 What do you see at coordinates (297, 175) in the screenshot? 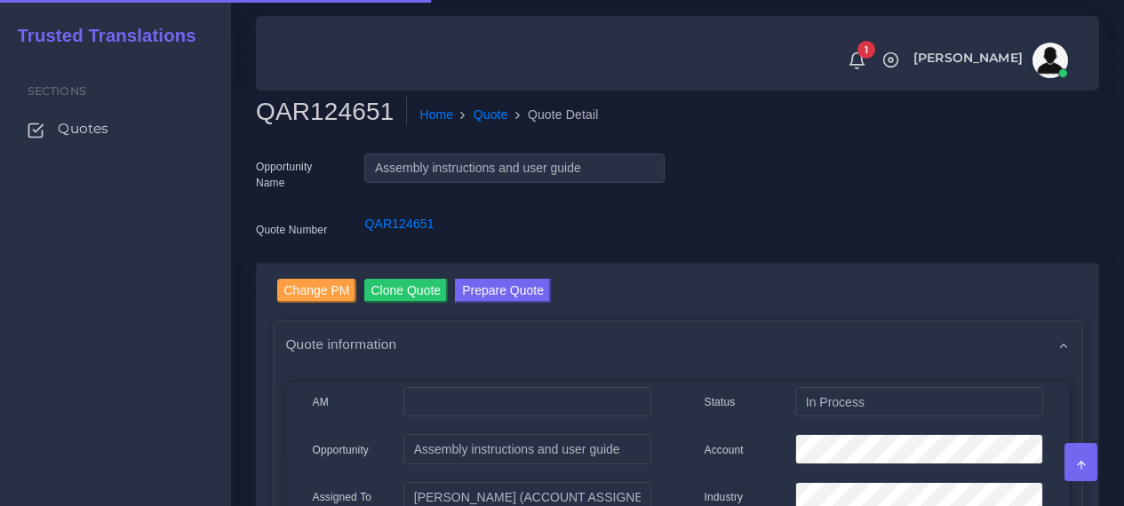
I see `label: Opportunity Name` at bounding box center [297, 175].